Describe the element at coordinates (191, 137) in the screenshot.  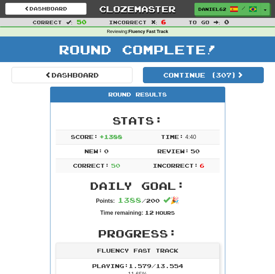
I see `span: 4 : 40` at that location.